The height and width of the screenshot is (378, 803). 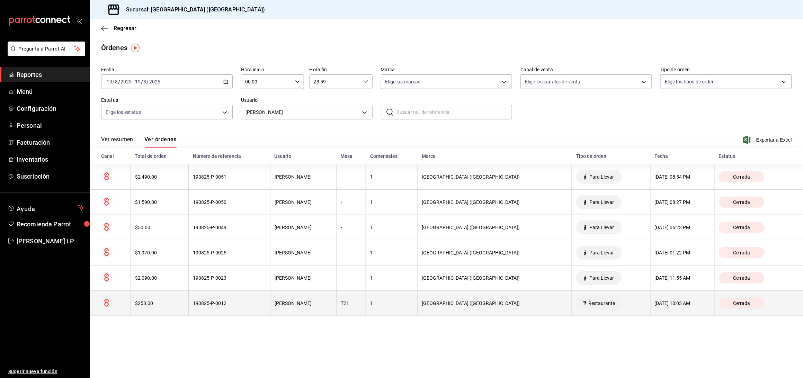 What do you see at coordinates (114, 156) in the screenshot?
I see `div: Canal` at bounding box center [114, 156].